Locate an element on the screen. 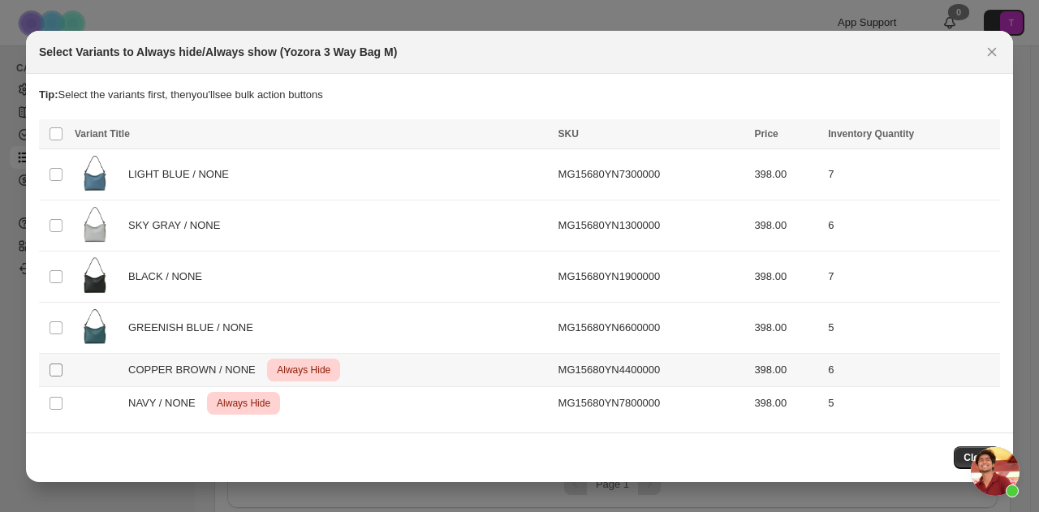  img: MG15680_YN13_color_01.jpg is located at coordinates (95, 226).